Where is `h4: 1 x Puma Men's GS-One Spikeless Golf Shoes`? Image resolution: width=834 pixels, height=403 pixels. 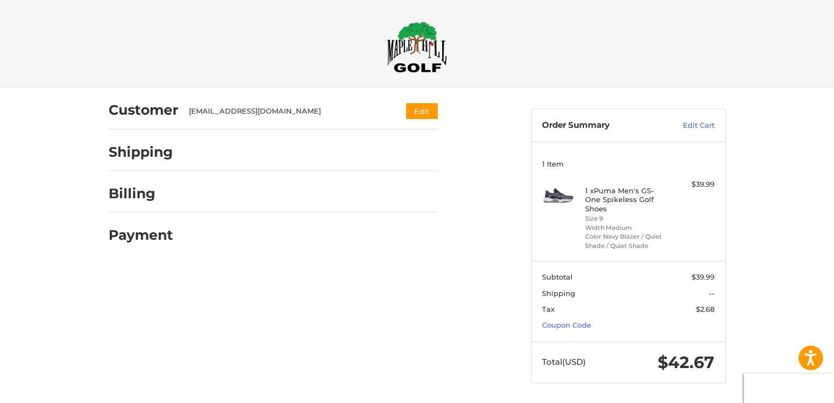 h4: 1 x Puma Men's GS-One Spikeless Golf Shoes is located at coordinates (626, 199).